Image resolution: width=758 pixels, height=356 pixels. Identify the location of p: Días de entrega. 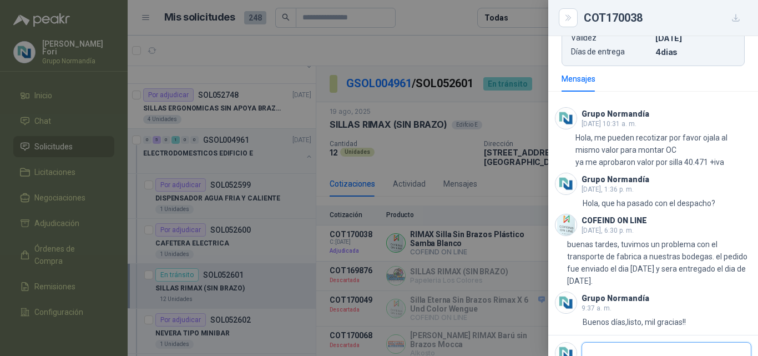
(611, 52).